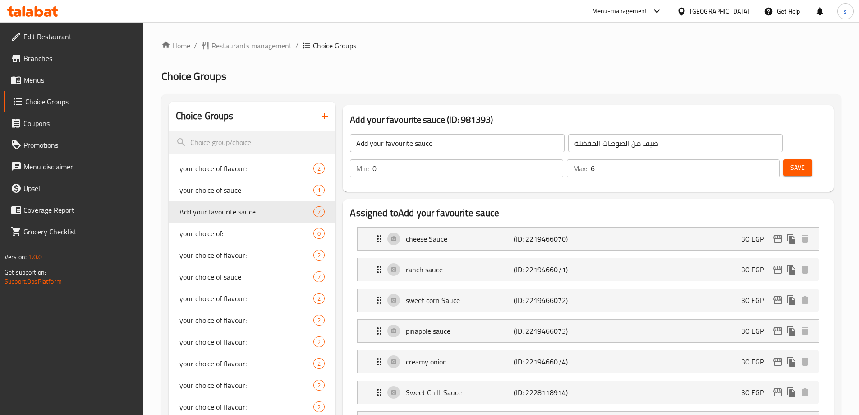 The height and width of the screenshot is (415, 859). I want to click on p: (ID: 2228118914), so click(550, 392).